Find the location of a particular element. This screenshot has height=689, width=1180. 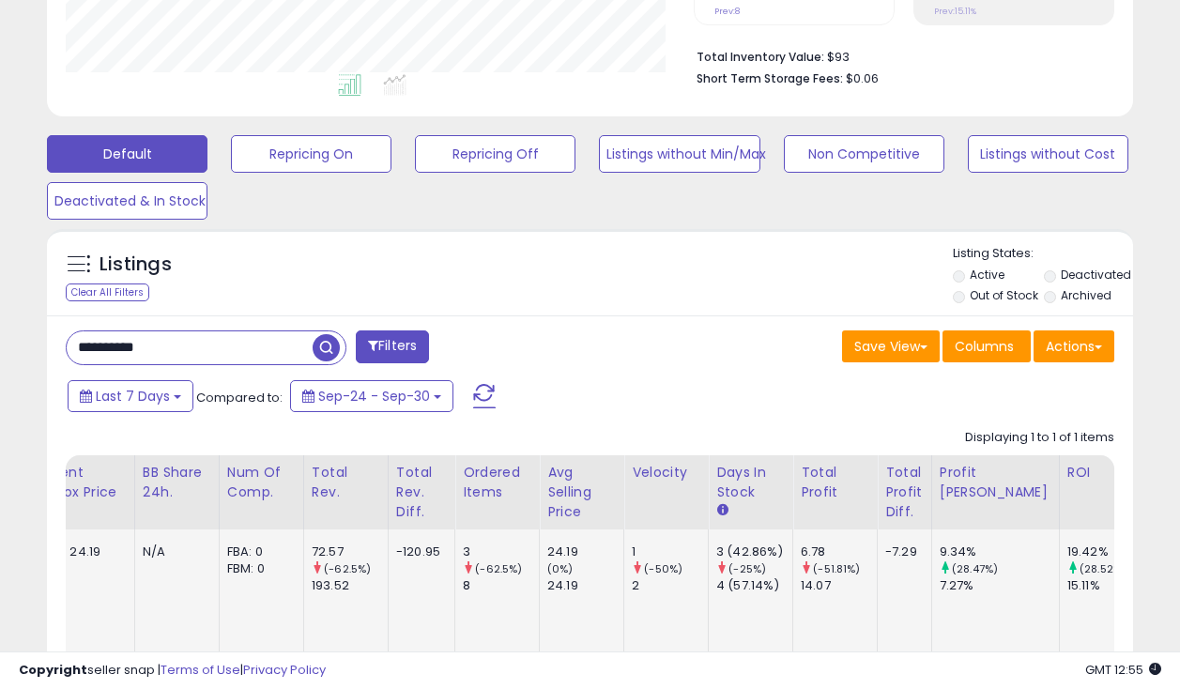

div: -120.95 is located at coordinates (418, 552).